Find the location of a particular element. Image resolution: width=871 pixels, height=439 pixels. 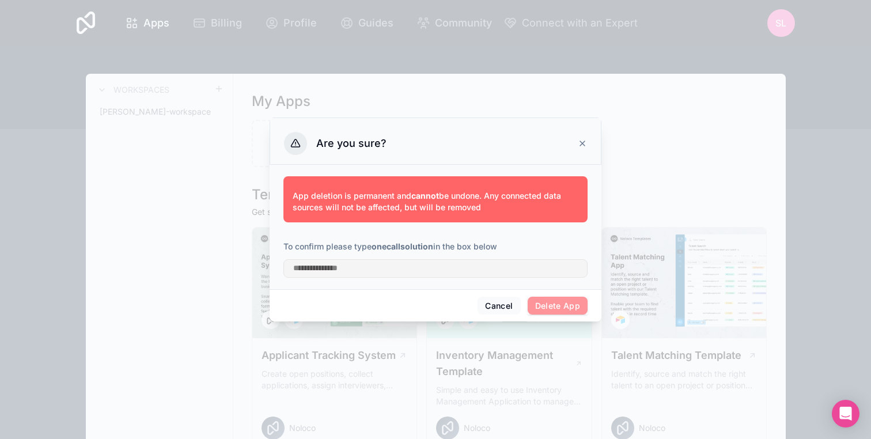

strong: cannot is located at coordinates (425, 195).